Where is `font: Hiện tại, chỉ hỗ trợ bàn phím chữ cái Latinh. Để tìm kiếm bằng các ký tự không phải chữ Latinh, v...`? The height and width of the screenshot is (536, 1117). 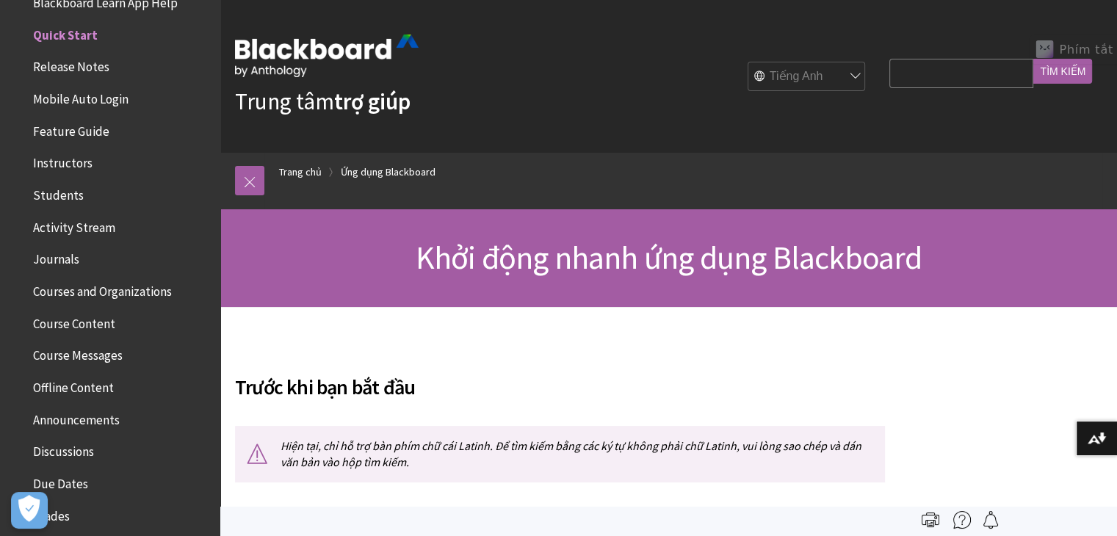 font: Hiện tại, chỉ hỗ trợ bàn phím chữ cái Latinh. Để tìm kiếm bằng các ký tự không phải chữ Latinh, v... is located at coordinates (571, 454).